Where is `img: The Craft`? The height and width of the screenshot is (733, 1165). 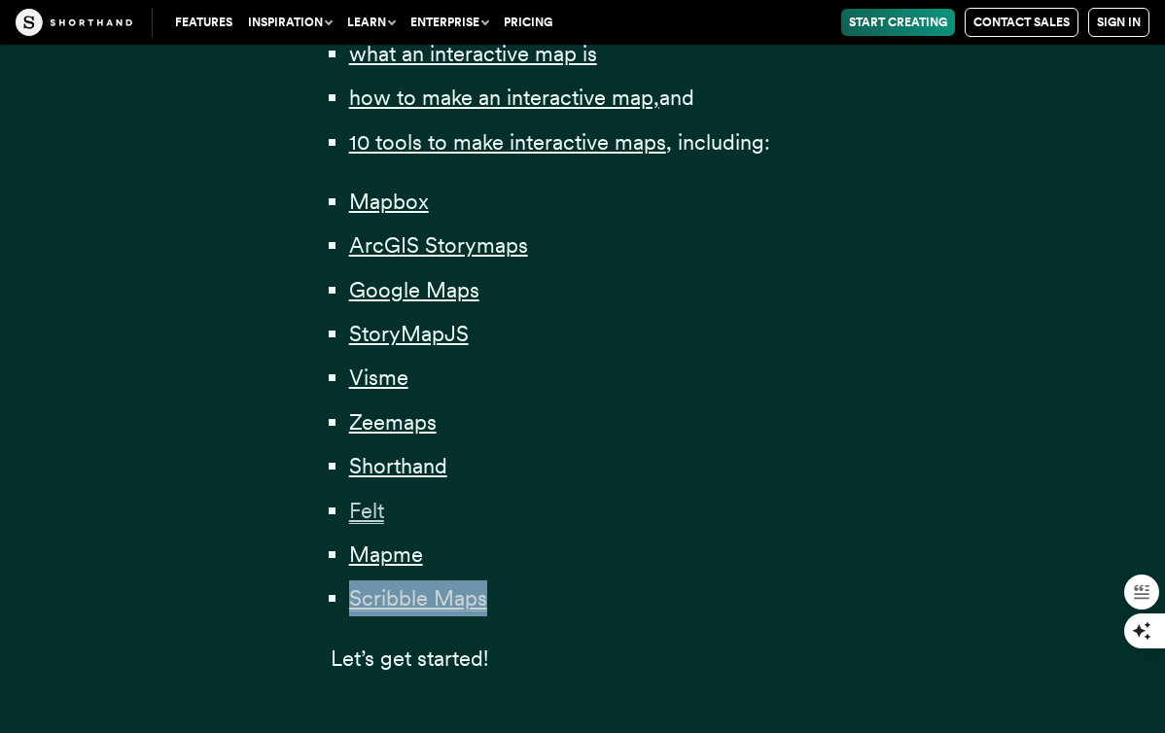 img: The Craft is located at coordinates (74, 22).